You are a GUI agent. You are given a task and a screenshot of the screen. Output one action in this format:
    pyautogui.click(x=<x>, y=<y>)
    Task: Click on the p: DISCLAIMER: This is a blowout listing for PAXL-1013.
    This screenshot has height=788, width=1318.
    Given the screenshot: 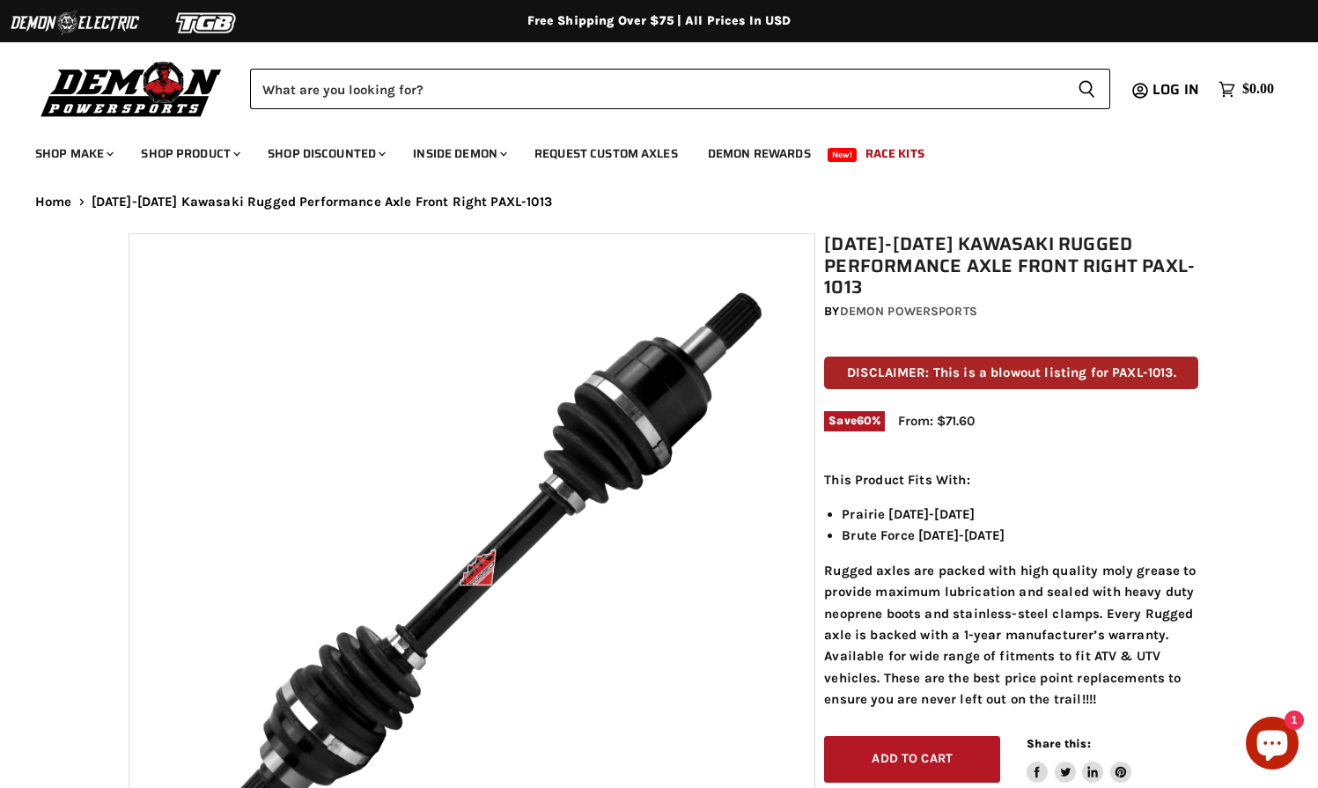 What is the action you would take?
    pyautogui.click(x=1011, y=372)
    